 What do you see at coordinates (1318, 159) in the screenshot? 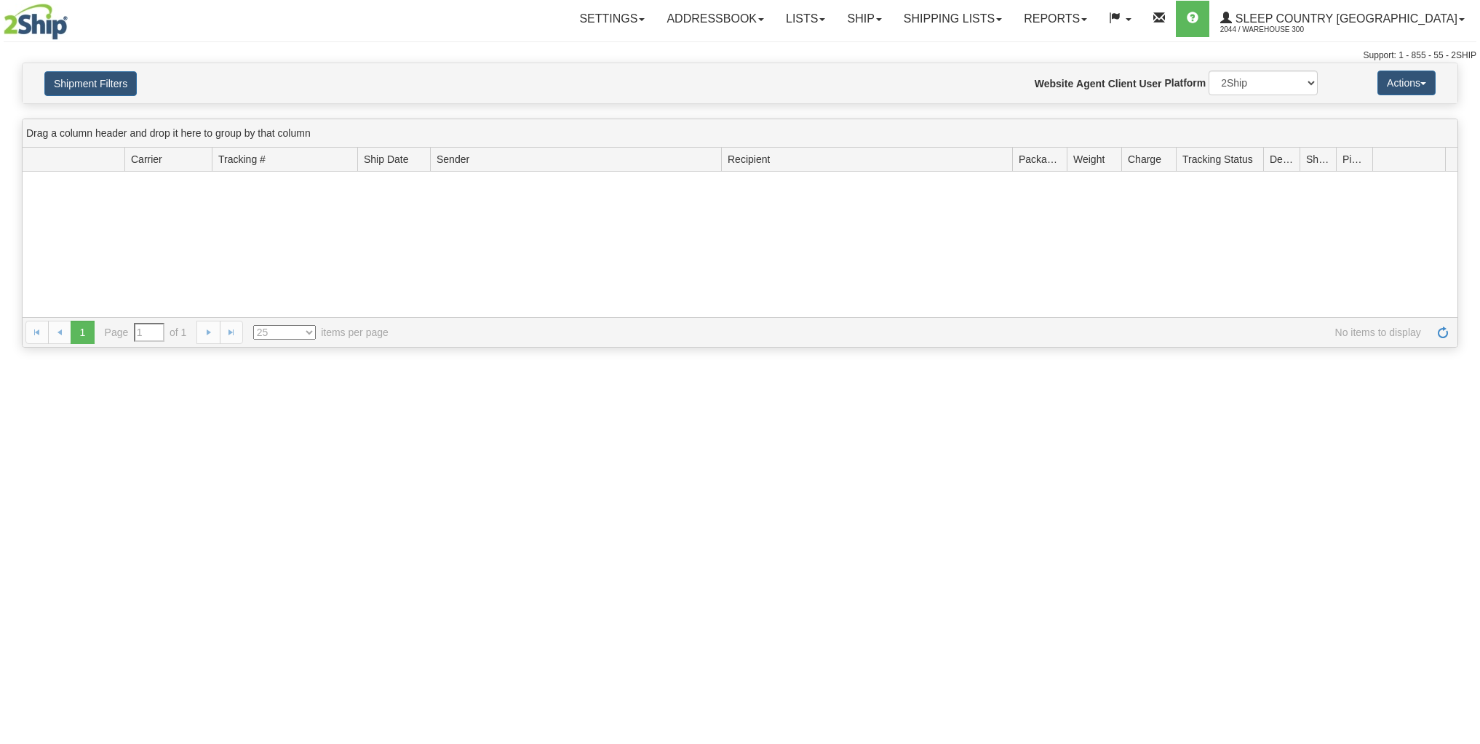
I see `span: Shipment Issues` at bounding box center [1318, 159].